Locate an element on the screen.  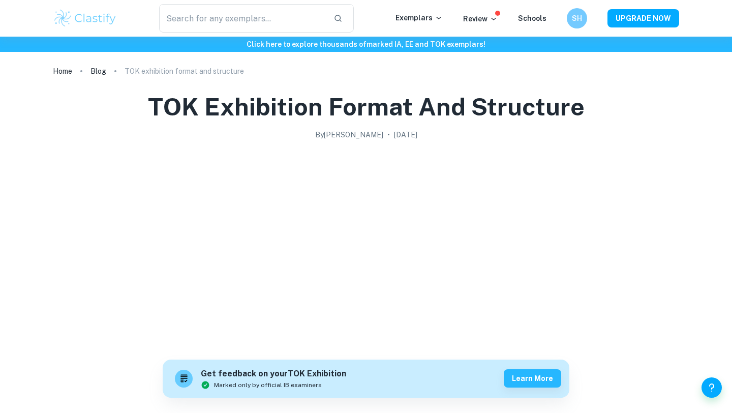
img: TOK exhibition format and structure cover image is located at coordinates (366, 246).